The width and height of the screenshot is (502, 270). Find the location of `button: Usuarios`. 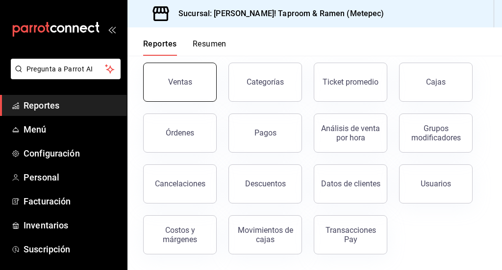

button: Usuarios is located at coordinates (436, 184).